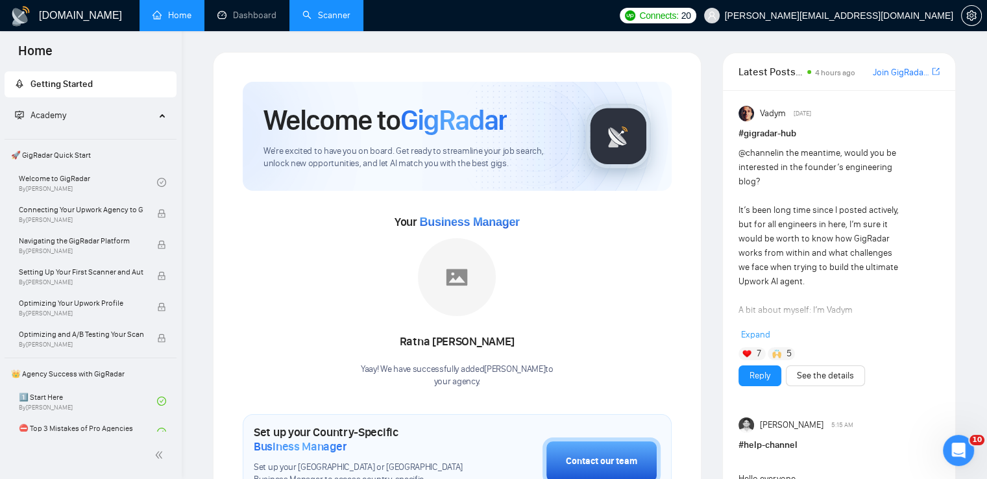 The width and height of the screenshot is (987, 479). What do you see at coordinates (161, 455) in the screenshot?
I see `span: double-left` at bounding box center [161, 455].